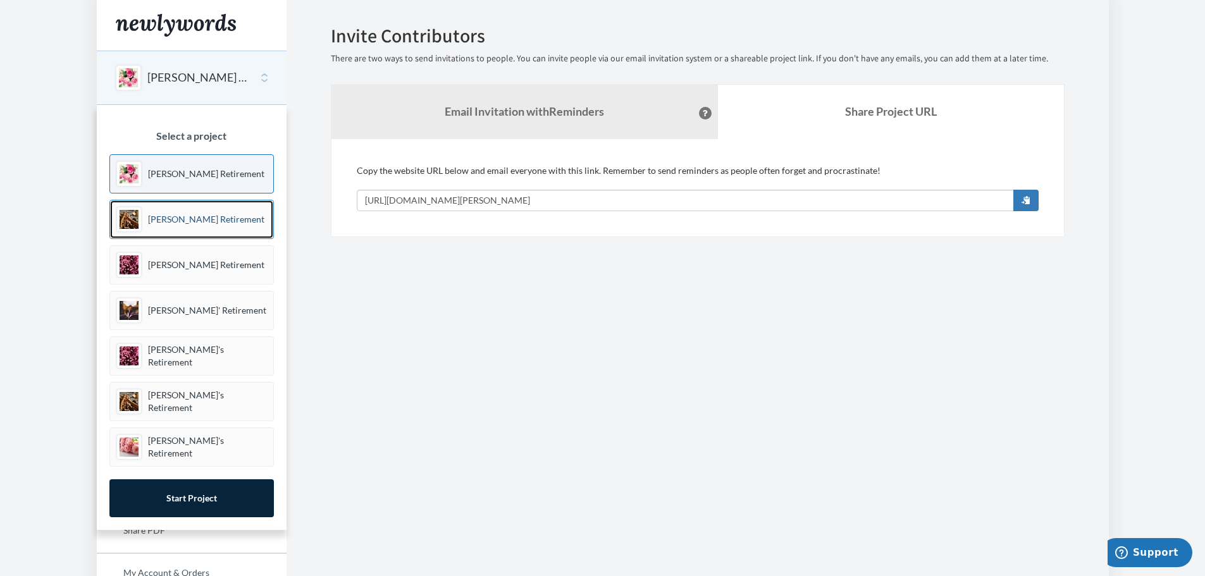 The width and height of the screenshot is (1205, 576). What do you see at coordinates (48, 15) in the screenshot?
I see `span: Support` at bounding box center [48, 15].